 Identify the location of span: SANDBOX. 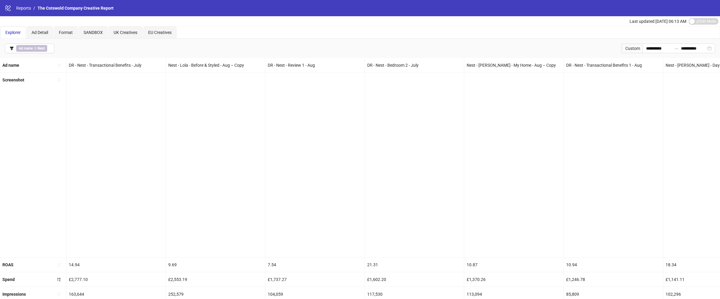
(93, 32).